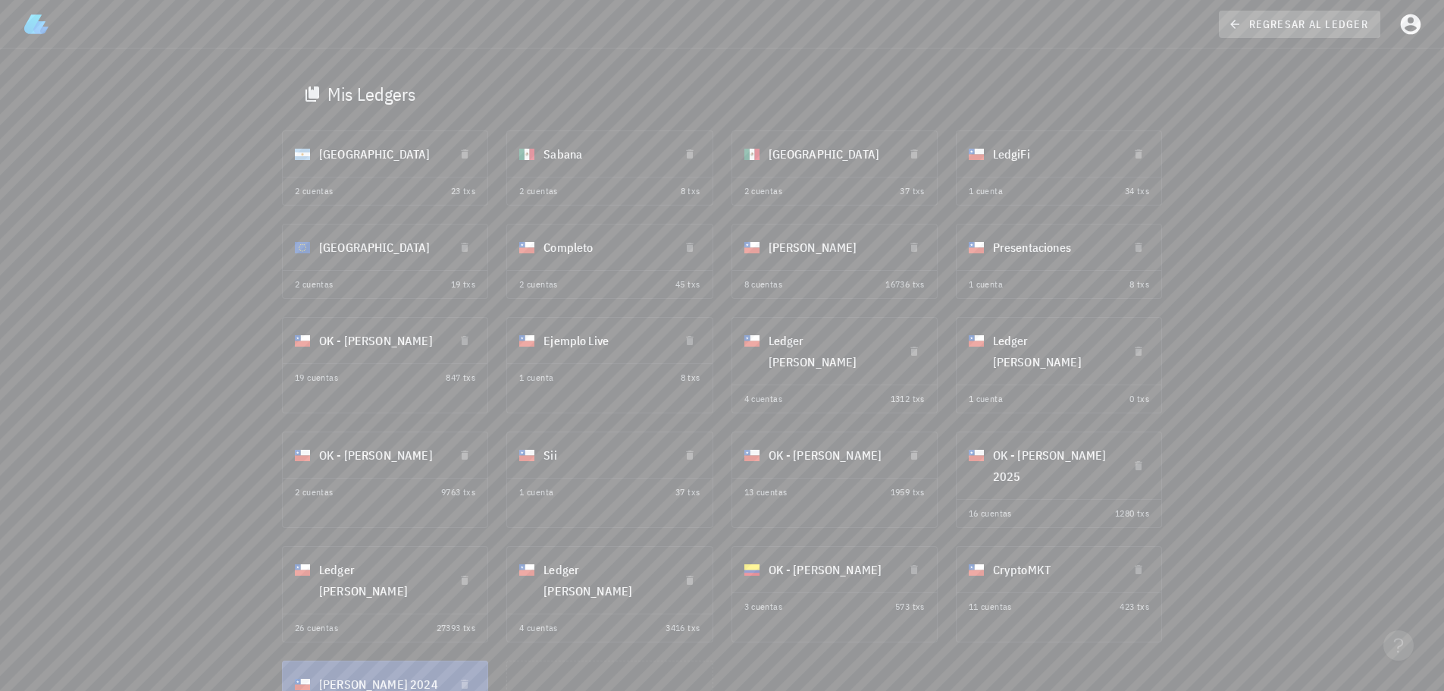 This screenshot has width=1444, height=691. What do you see at coordinates (302, 247) in the screenshot?
I see `div: EUR-icon` at bounding box center [302, 247].